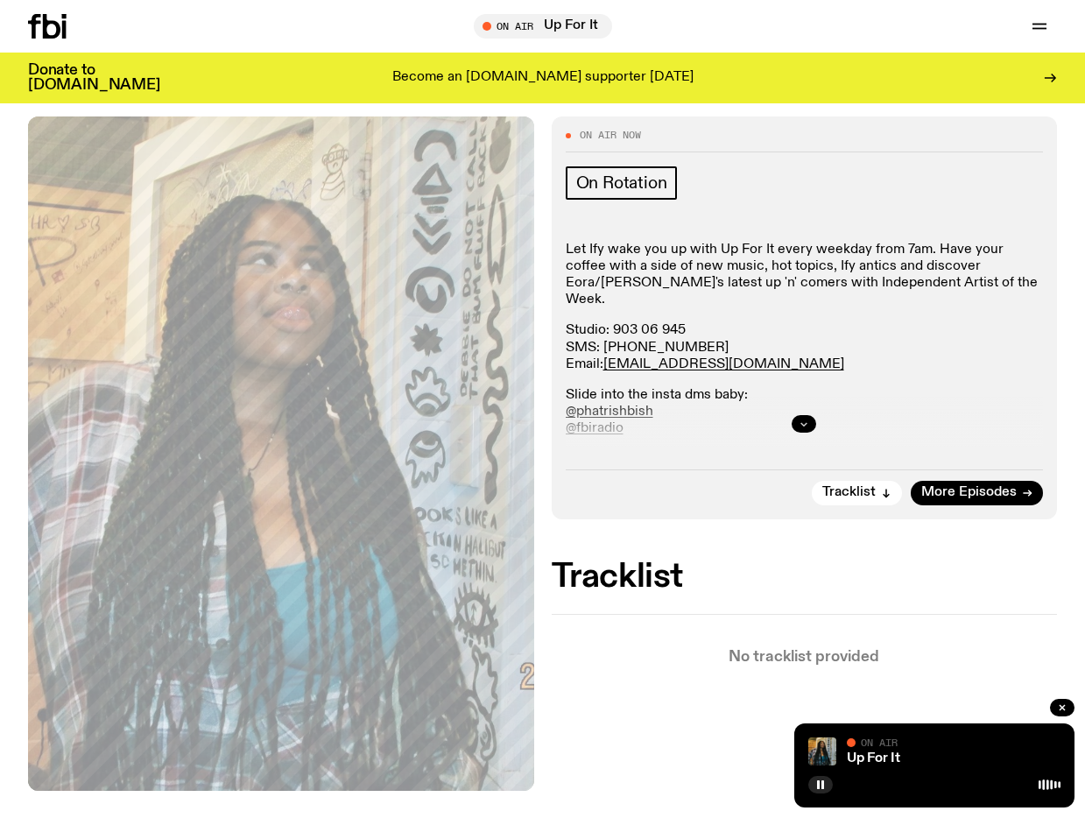 The width and height of the screenshot is (1085, 818). I want to click on a: More Episodes, so click(977, 493).